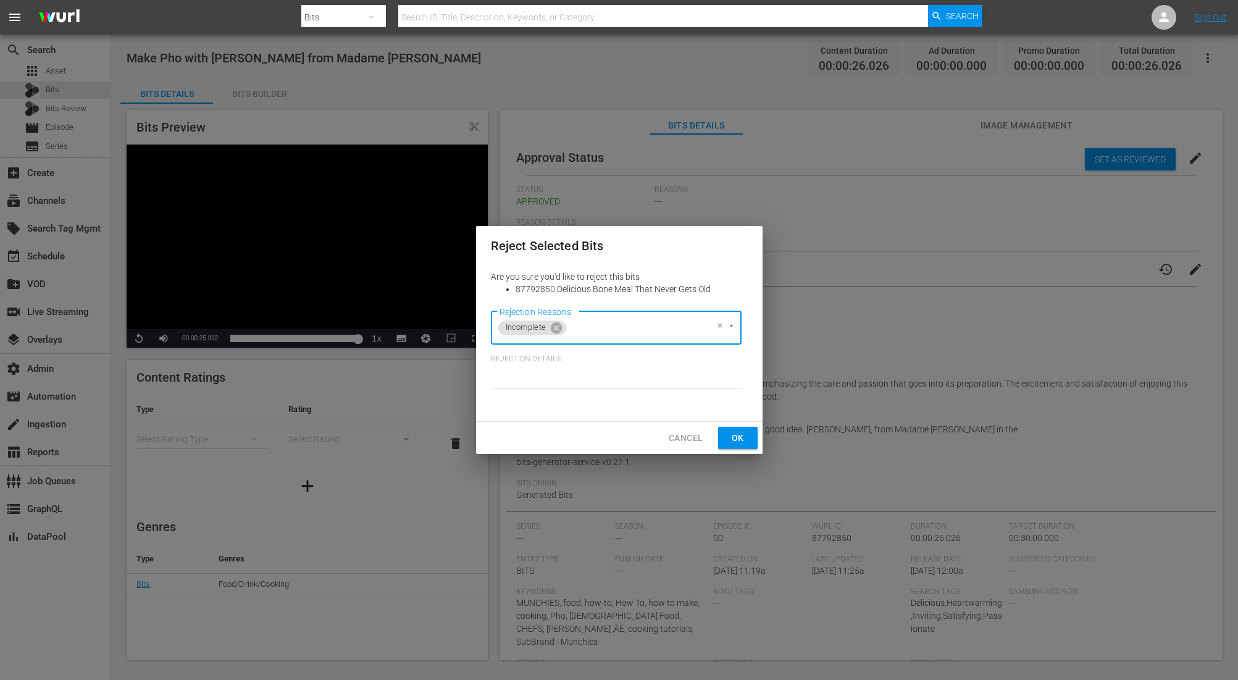 Image resolution: width=1238 pixels, height=680 pixels. What do you see at coordinates (738, 438) in the screenshot?
I see `button: Ok` at bounding box center [738, 438].